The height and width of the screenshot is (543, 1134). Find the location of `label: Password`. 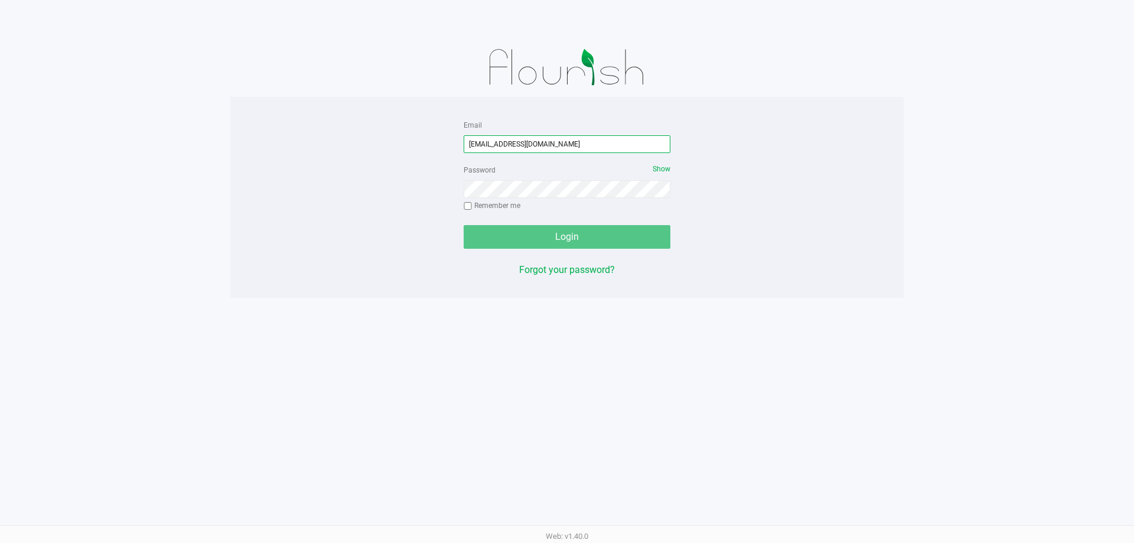

label: Password is located at coordinates (479, 170).